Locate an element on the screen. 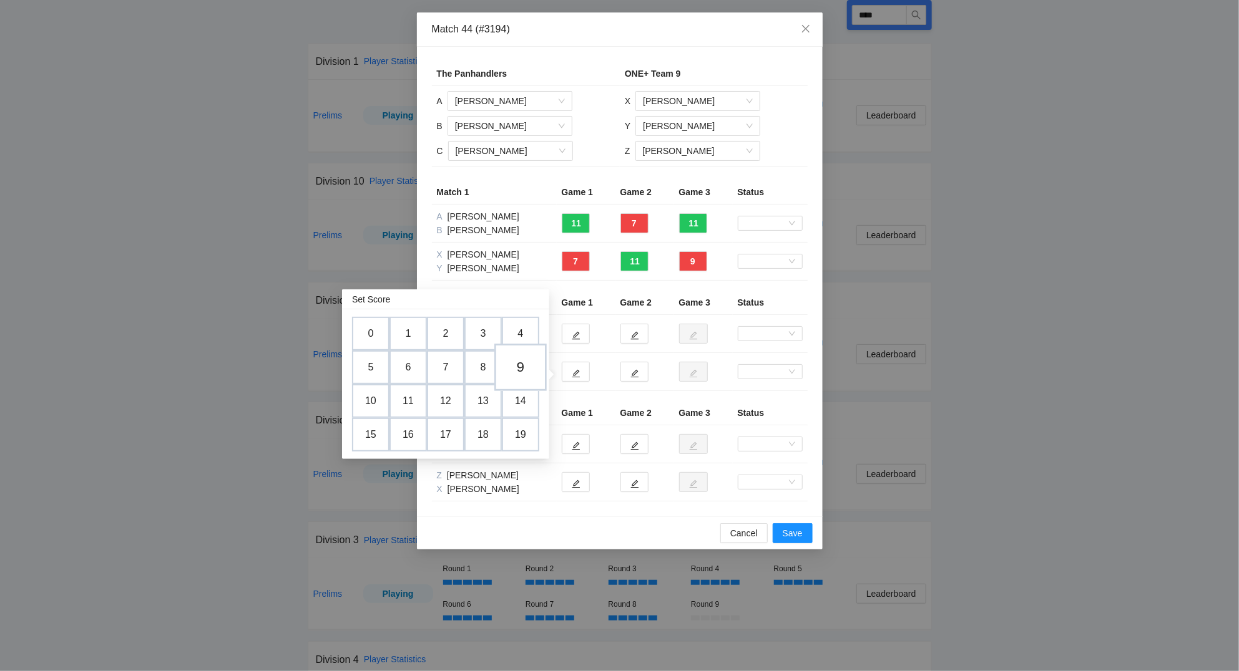 The height and width of the screenshot is (671, 1239). div: Y is located at coordinates (627, 126).